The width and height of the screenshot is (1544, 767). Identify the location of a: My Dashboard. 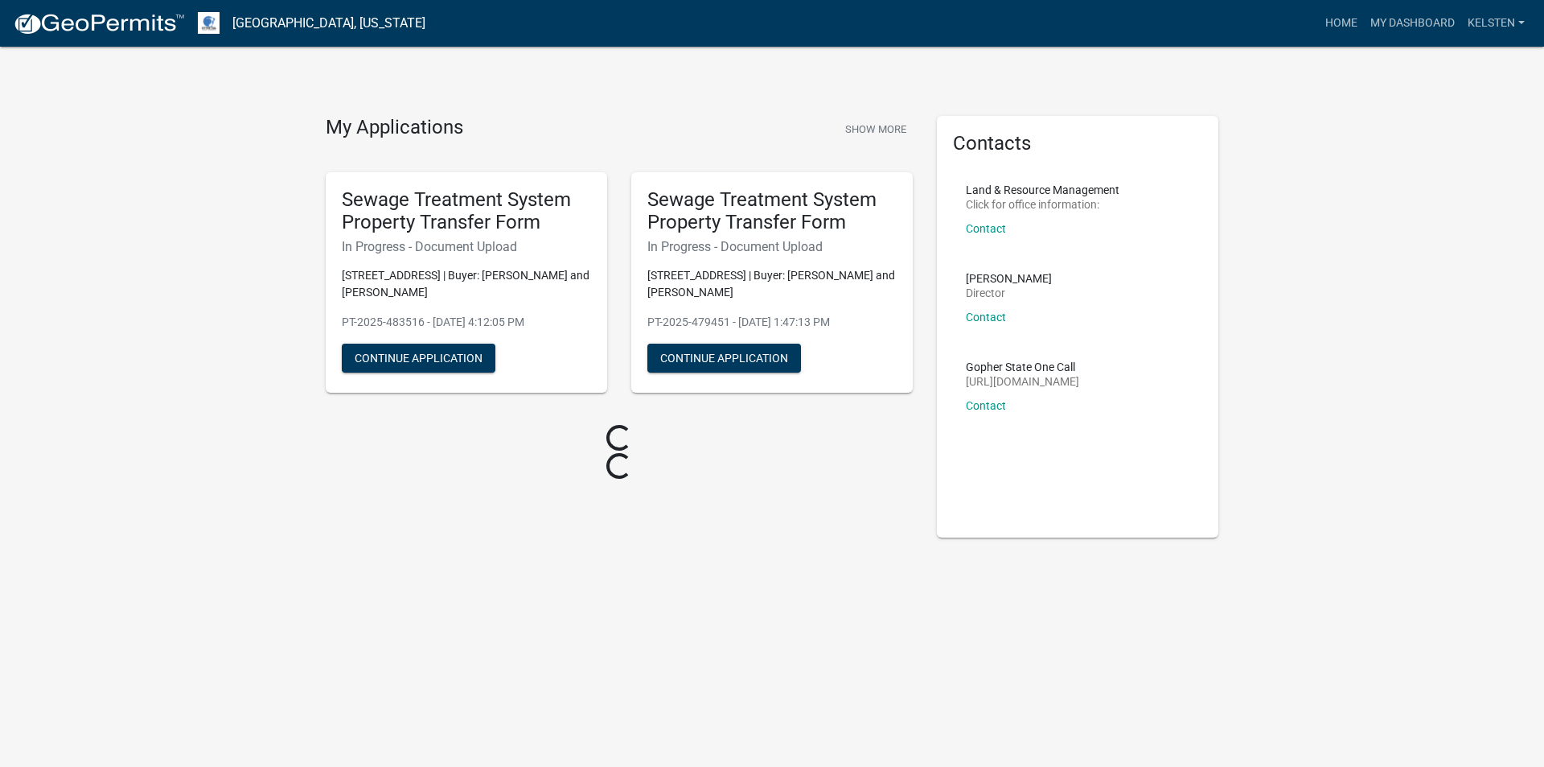
(1412, 23).